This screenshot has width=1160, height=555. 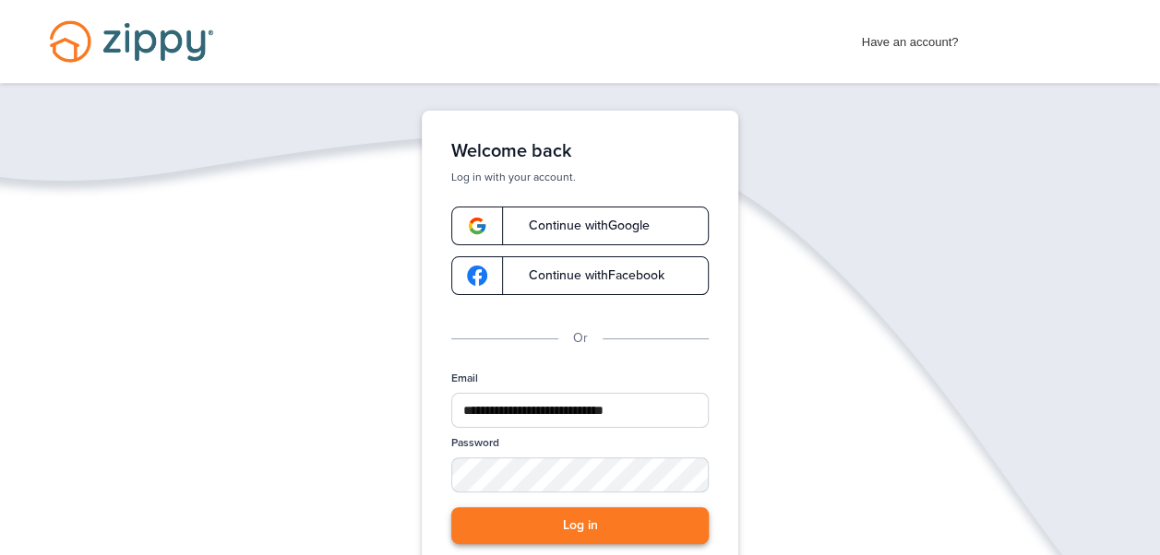 I want to click on a: google-logoContinue withGoogle, so click(x=579, y=226).